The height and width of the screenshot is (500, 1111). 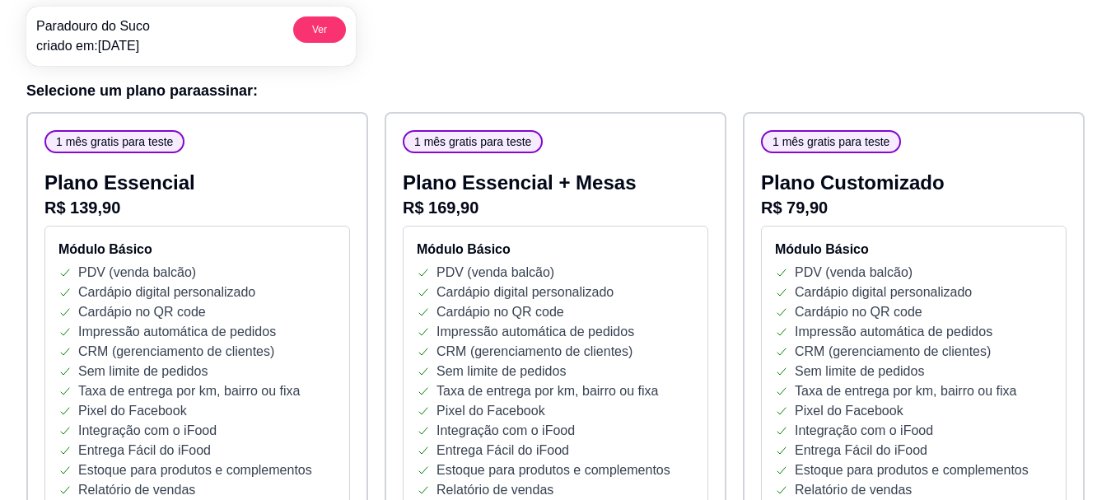 I want to click on p: Plano Essencial + Mesas, so click(x=555, y=183).